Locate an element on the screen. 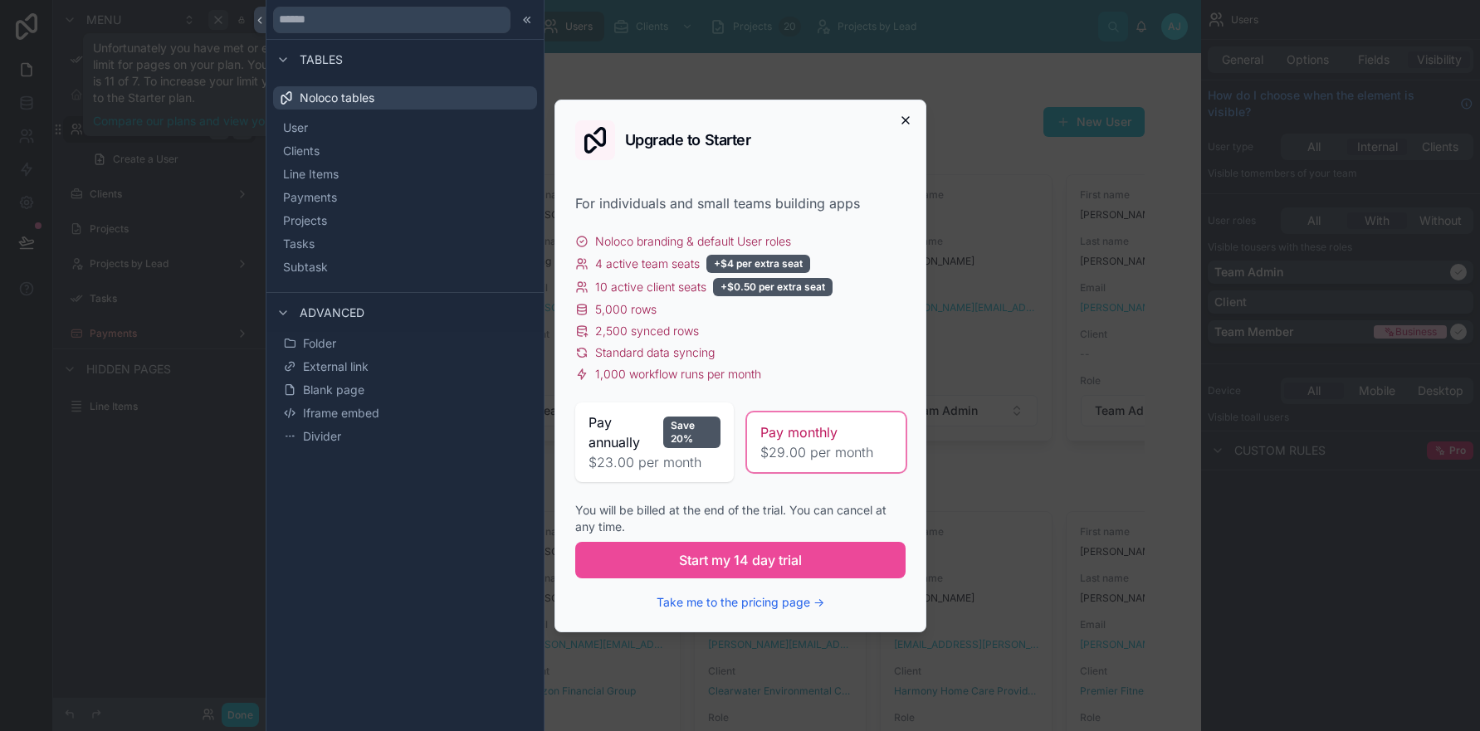 Image resolution: width=1480 pixels, height=731 pixels. span: Projects is located at coordinates (305, 221).